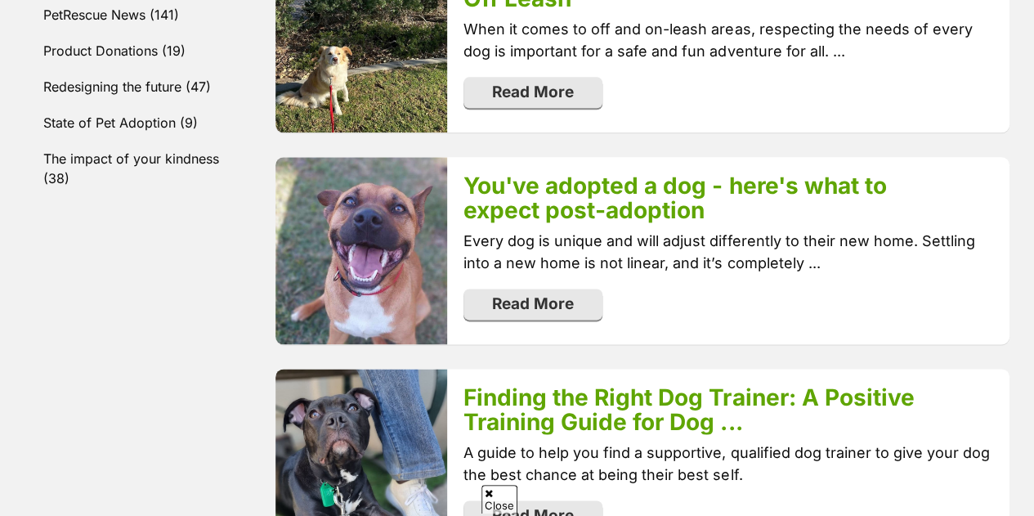  What do you see at coordinates (141, 87) in the screenshot?
I see `a: Redesigning the future (47)` at bounding box center [141, 87].